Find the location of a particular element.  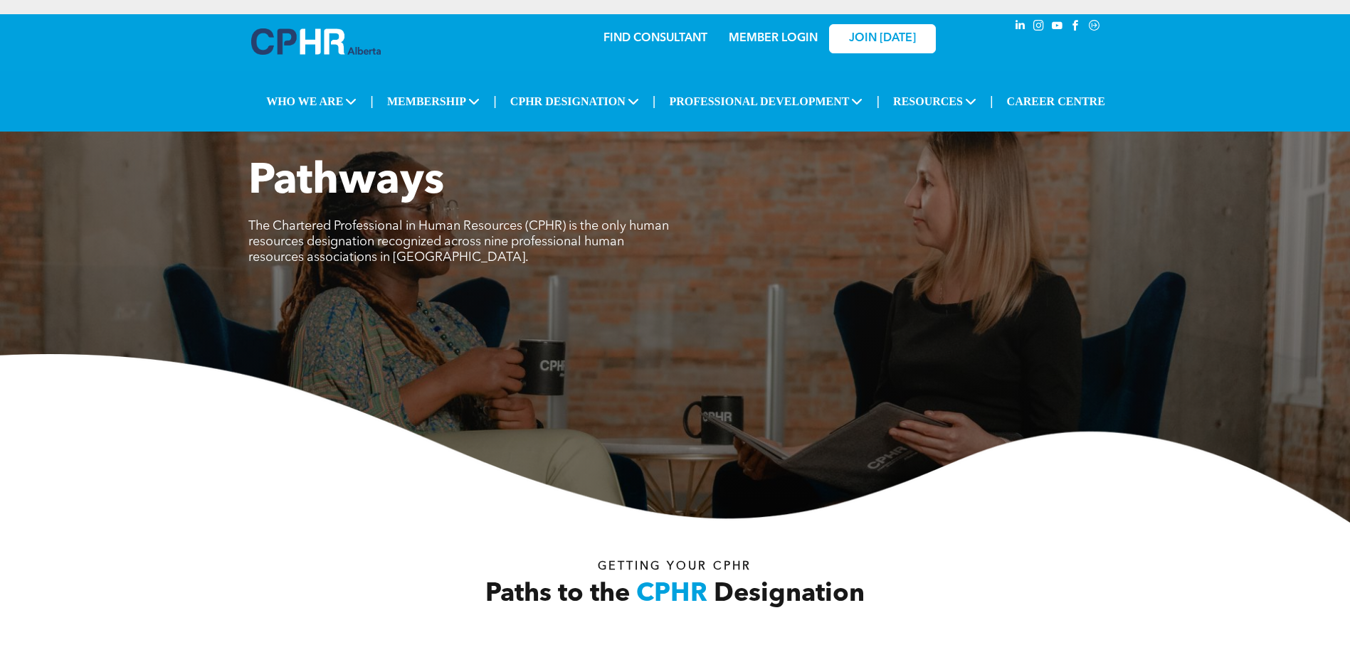

span: Paths to the is located at coordinates (557, 595).